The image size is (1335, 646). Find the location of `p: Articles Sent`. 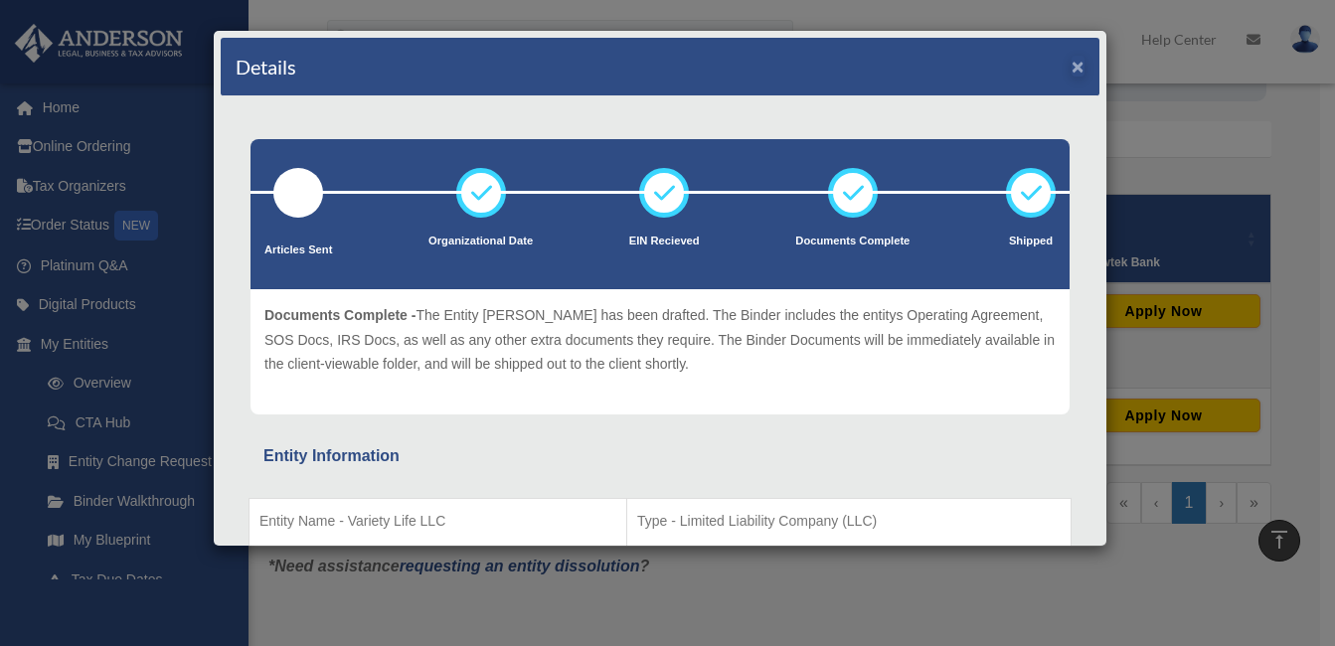

p: Articles Sent is located at coordinates (298, 250).